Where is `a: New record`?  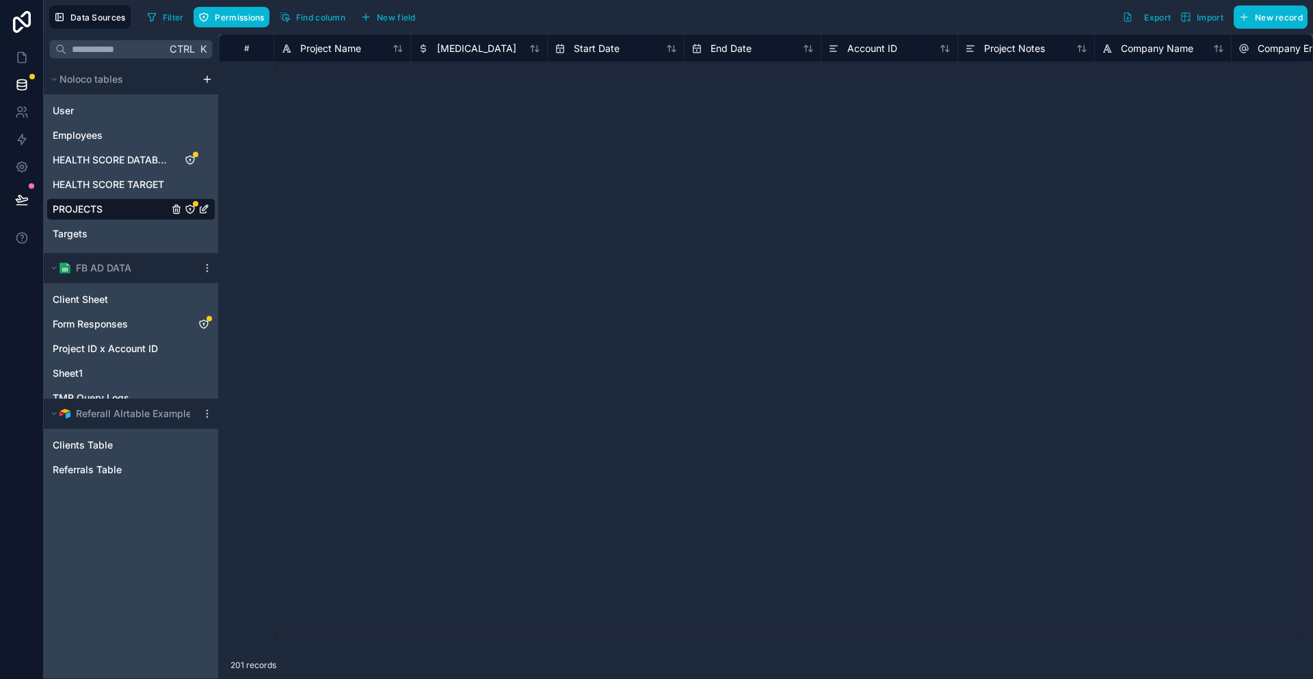 a: New record is located at coordinates (1268, 17).